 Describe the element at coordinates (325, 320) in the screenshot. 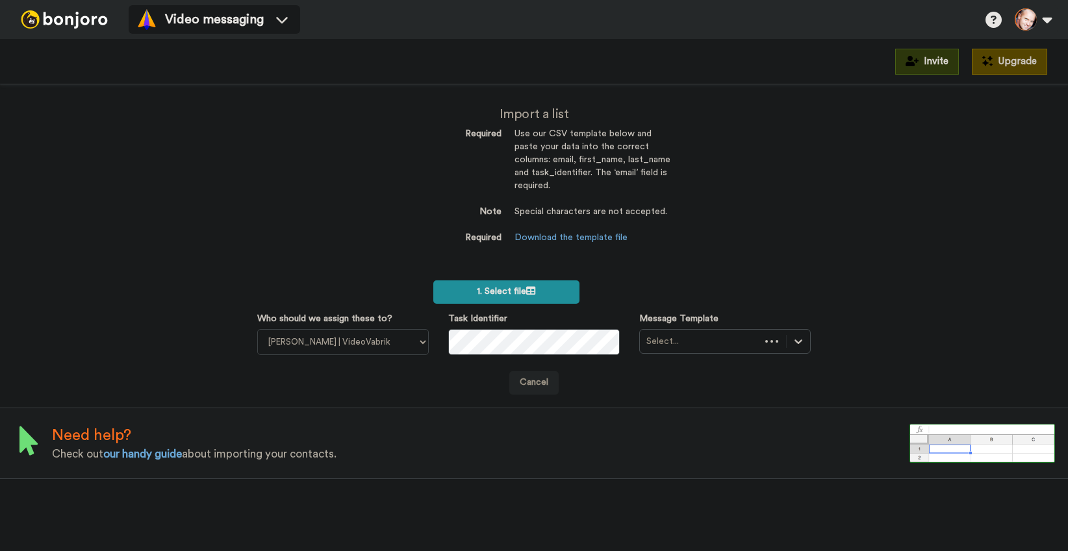

I see `label: Who should we assign these to?` at that location.